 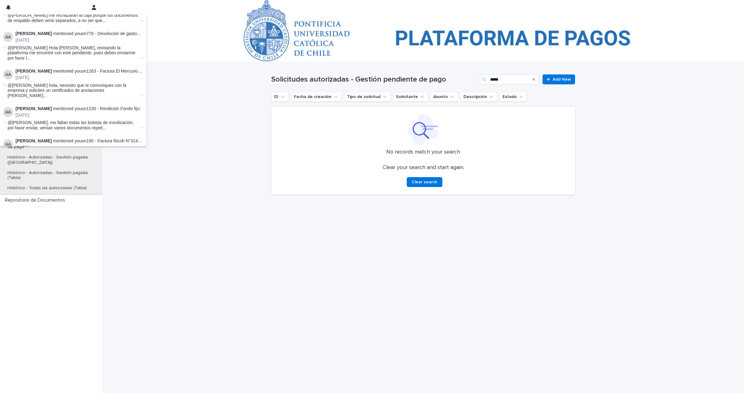 I want to click on a: 770 - Devolución de gastos $139.370, so click(x=122, y=33).